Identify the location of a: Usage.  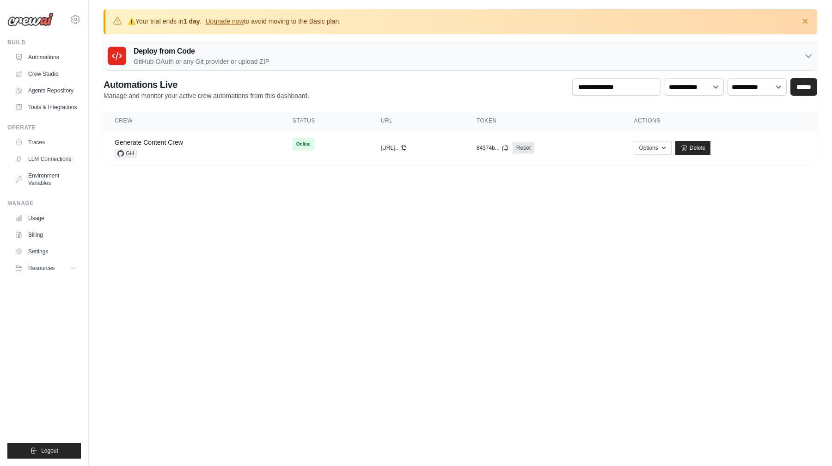
(46, 218).